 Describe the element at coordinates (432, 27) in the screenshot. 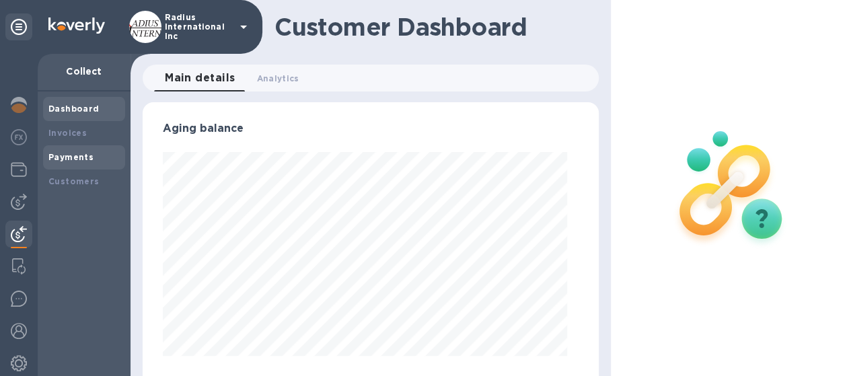

I see `h1: Customer Dashboard` at that location.